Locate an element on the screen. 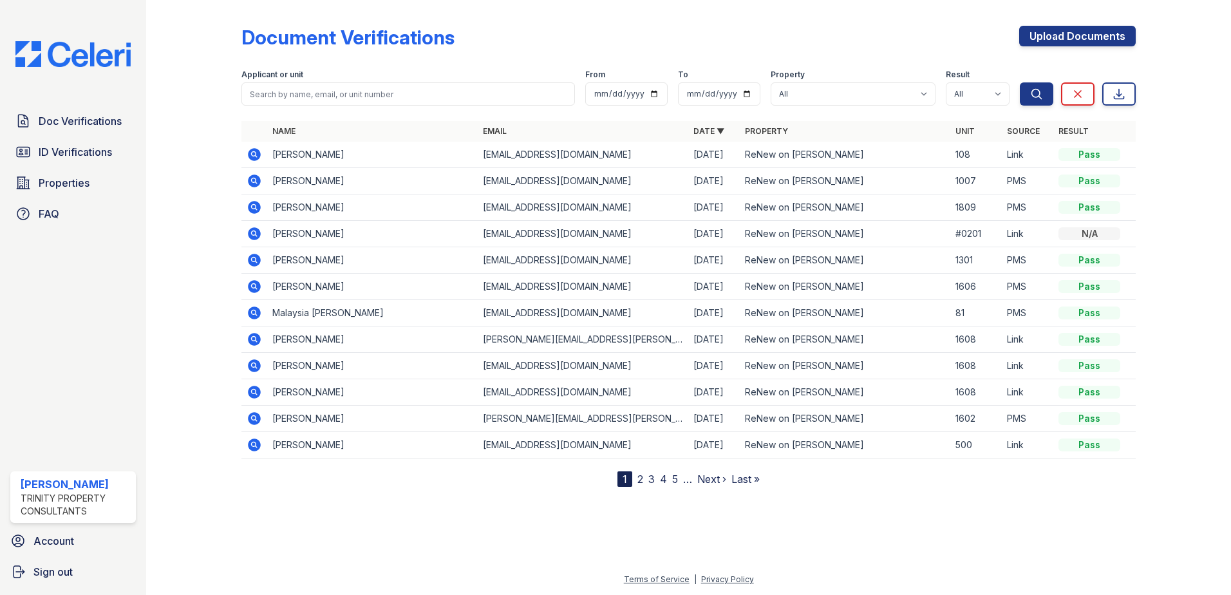 The image size is (1231, 595). a: Terms of Service is located at coordinates (657, 579).